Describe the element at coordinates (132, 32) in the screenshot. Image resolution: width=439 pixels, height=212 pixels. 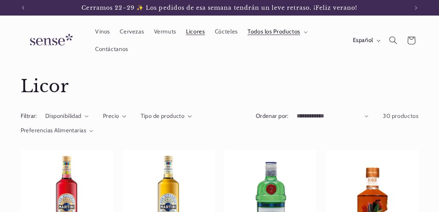
I see `span: Cervezas` at that location.